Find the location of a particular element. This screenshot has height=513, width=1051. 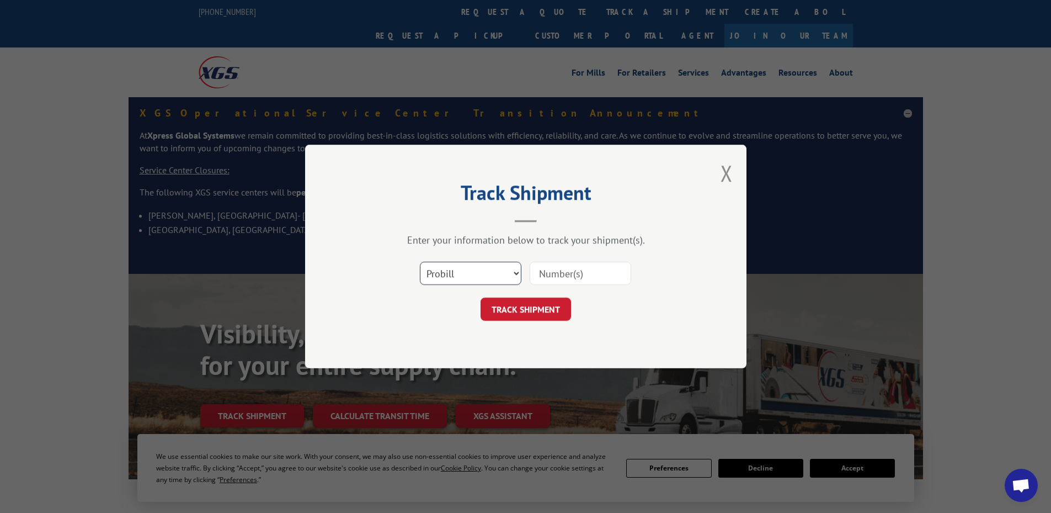

div: Enter your information below to track your shipment(s). is located at coordinates (526, 240).